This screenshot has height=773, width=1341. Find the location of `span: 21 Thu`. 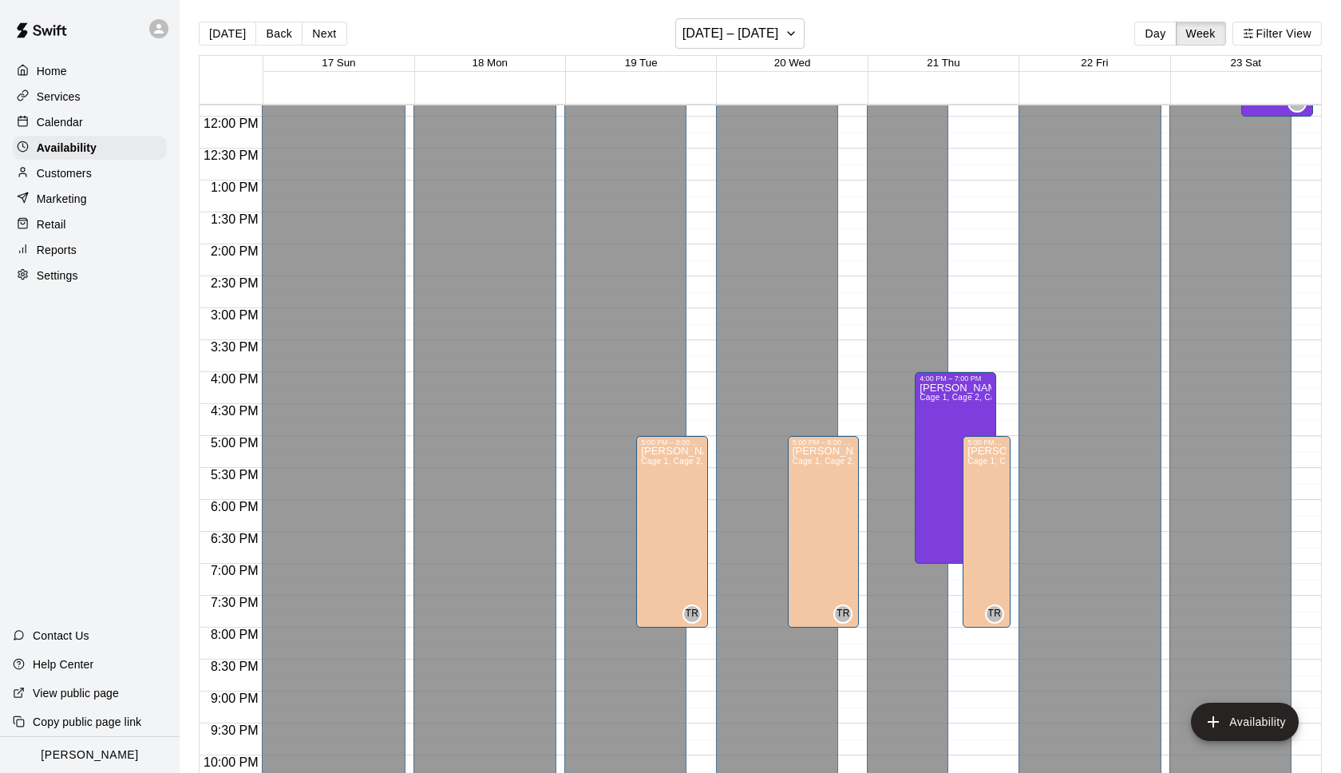

span: 21 Thu is located at coordinates (943, 62).